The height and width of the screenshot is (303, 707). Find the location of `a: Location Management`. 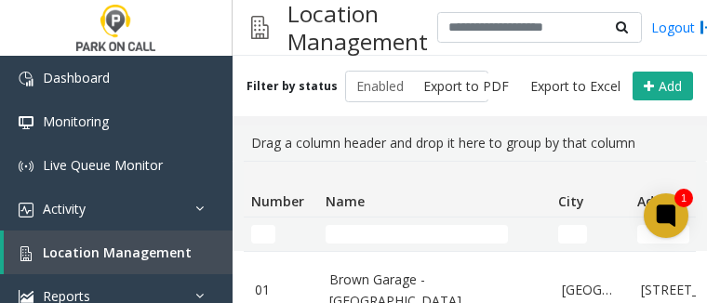

a: Location Management is located at coordinates (118, 252).